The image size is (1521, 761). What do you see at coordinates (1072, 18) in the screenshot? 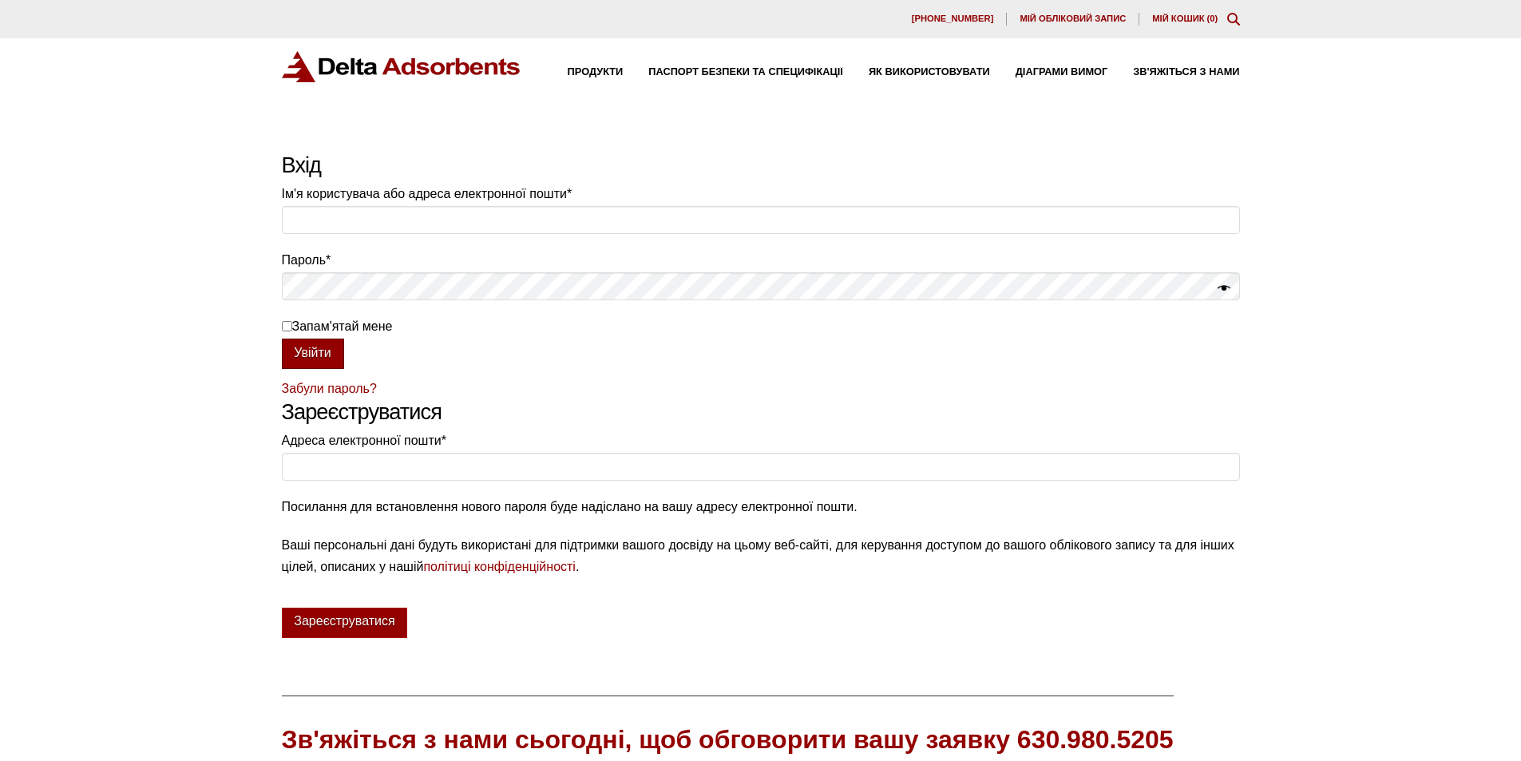
I see `font: Мій обліковий запис` at bounding box center [1072, 18].